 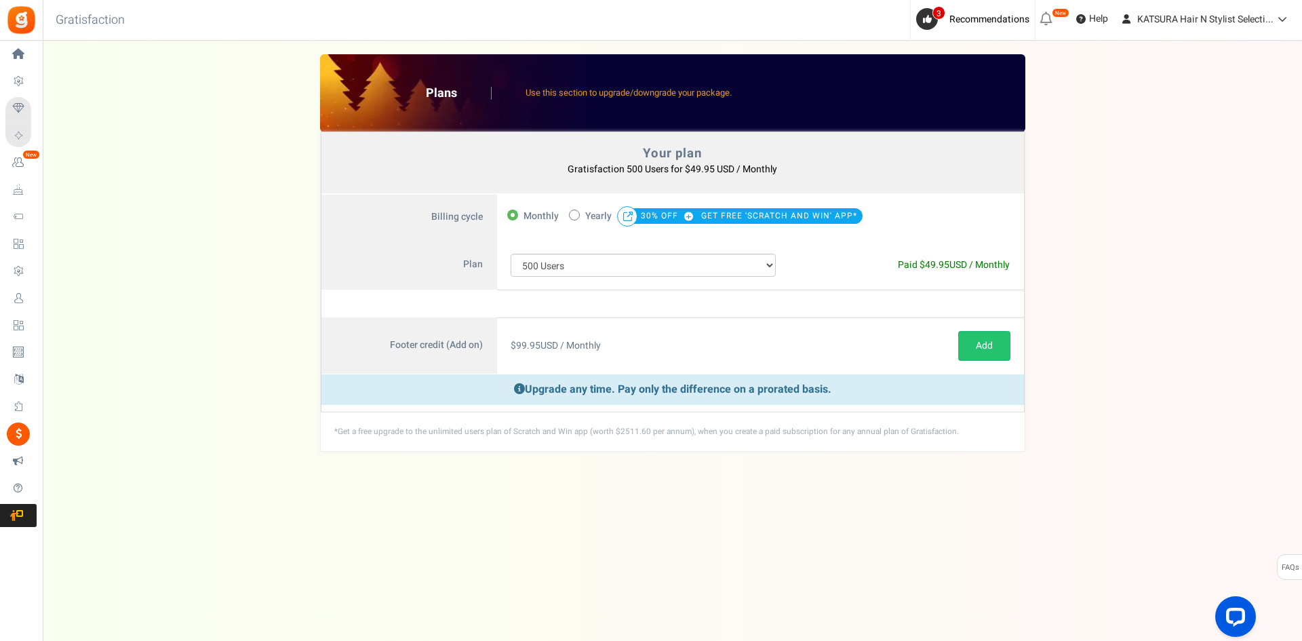 I want to click on span: 49.95, so click(x=938, y=265).